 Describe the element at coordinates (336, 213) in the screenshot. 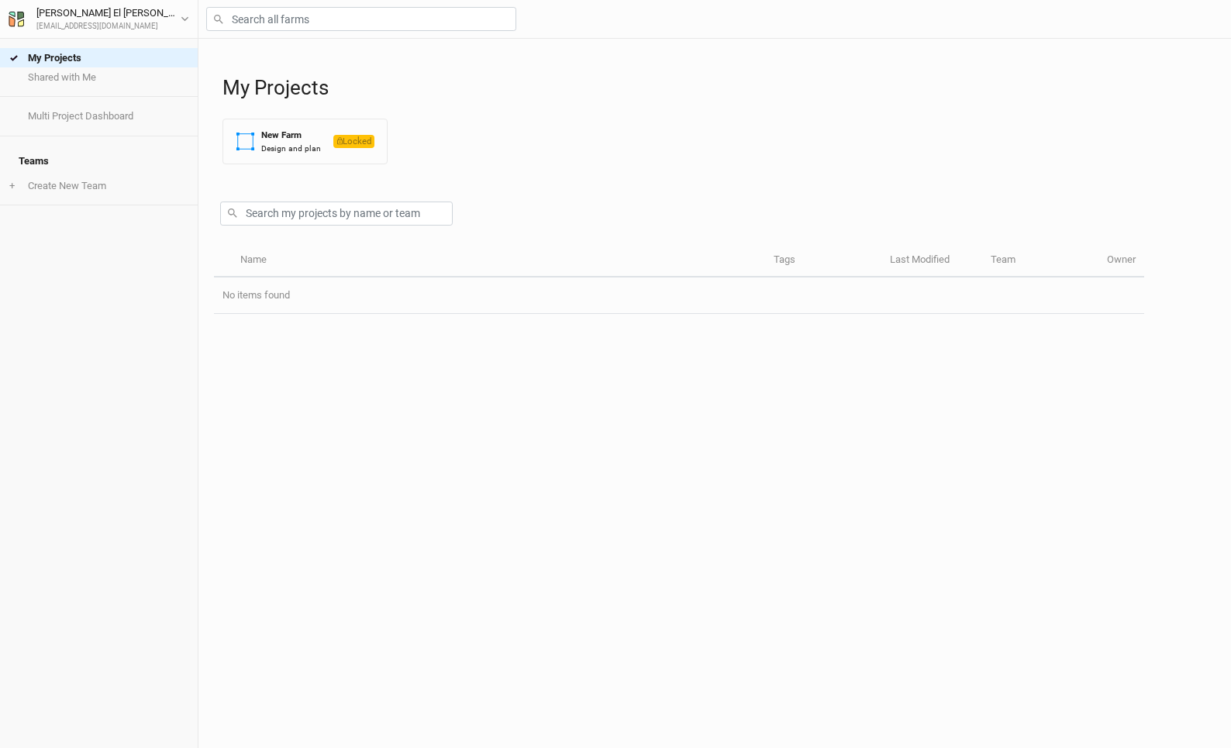

I see `input: Search my projects by name or team` at that location.